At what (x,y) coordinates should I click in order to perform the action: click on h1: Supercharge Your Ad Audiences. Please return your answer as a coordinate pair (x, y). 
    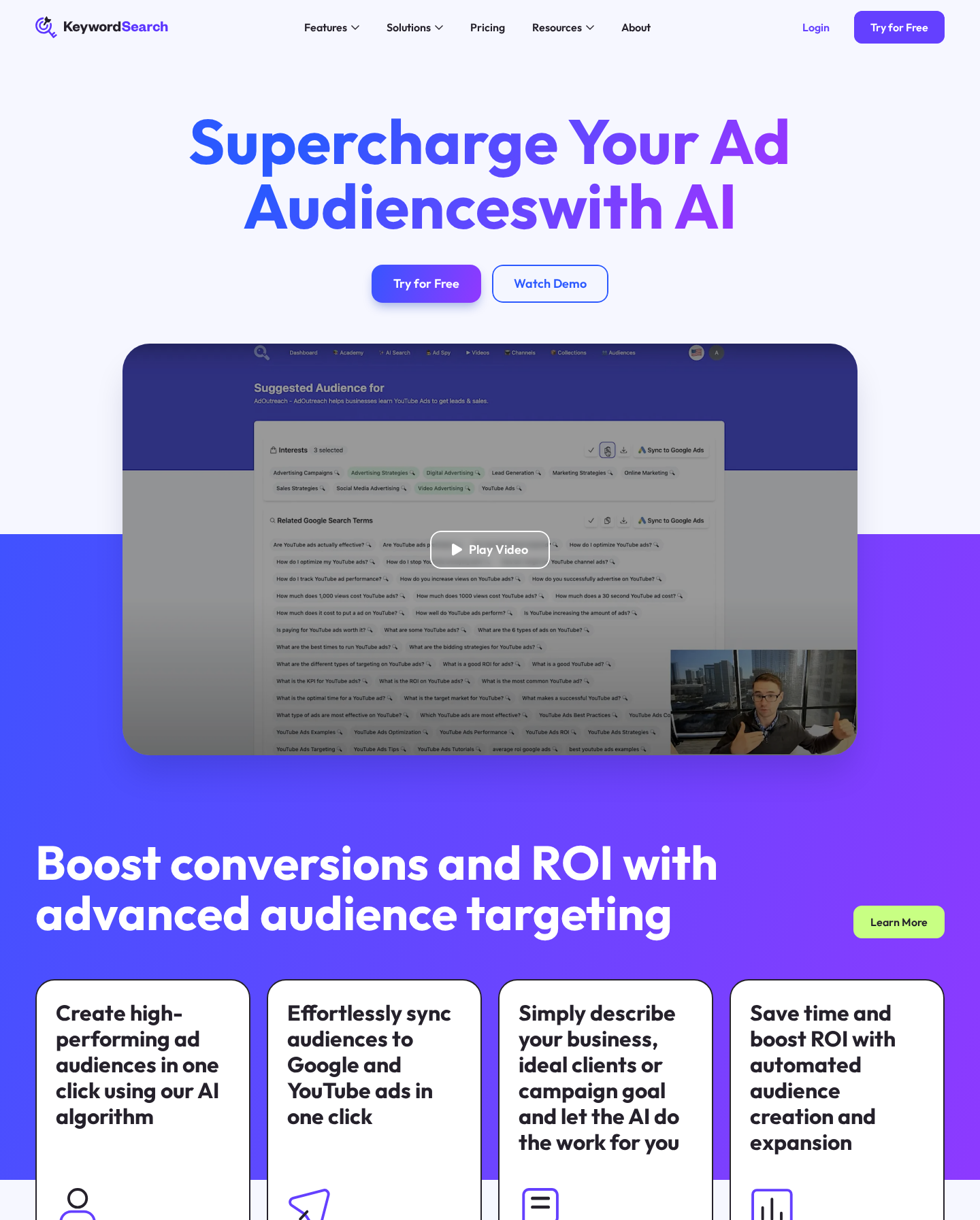
    Looking at the image, I should click on (490, 174).